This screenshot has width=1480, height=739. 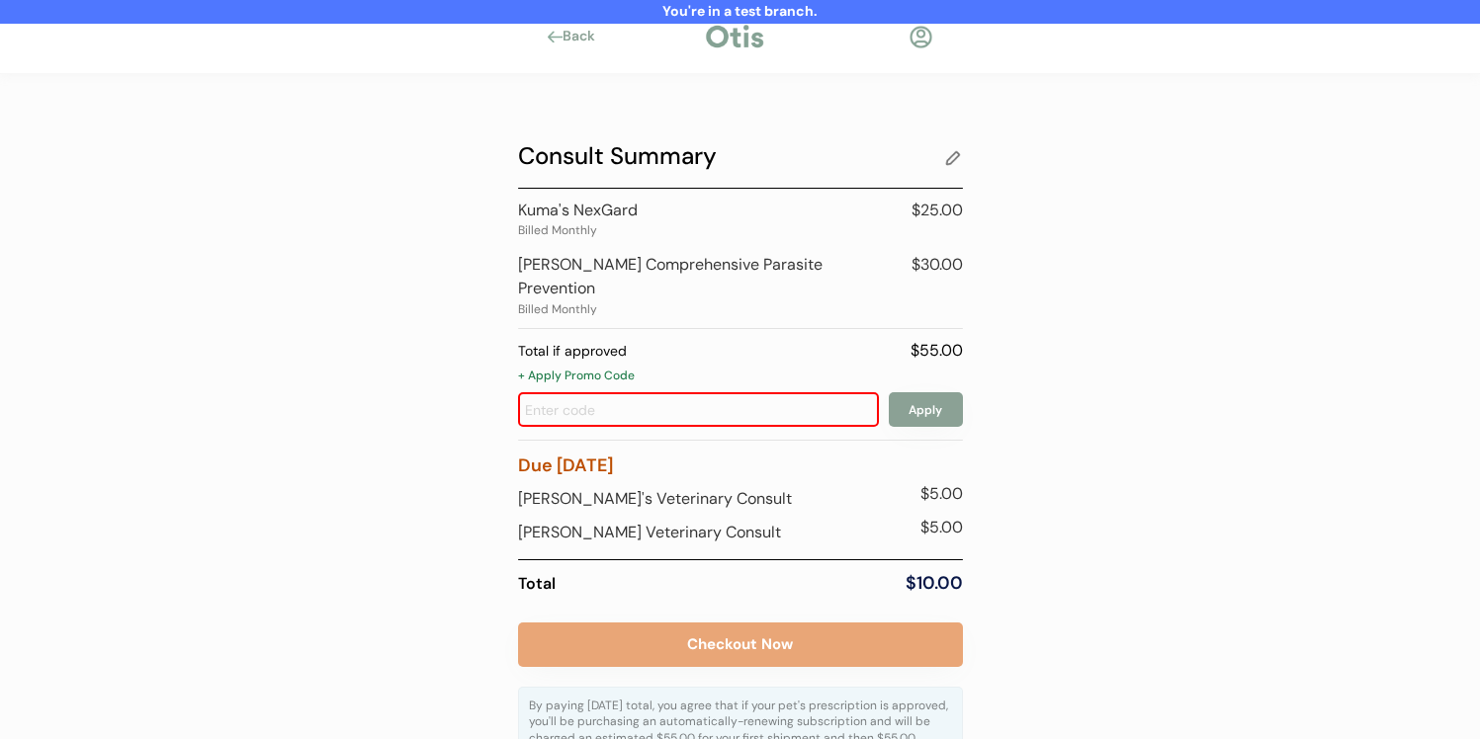 I want to click on input: Enter code, so click(x=698, y=409).